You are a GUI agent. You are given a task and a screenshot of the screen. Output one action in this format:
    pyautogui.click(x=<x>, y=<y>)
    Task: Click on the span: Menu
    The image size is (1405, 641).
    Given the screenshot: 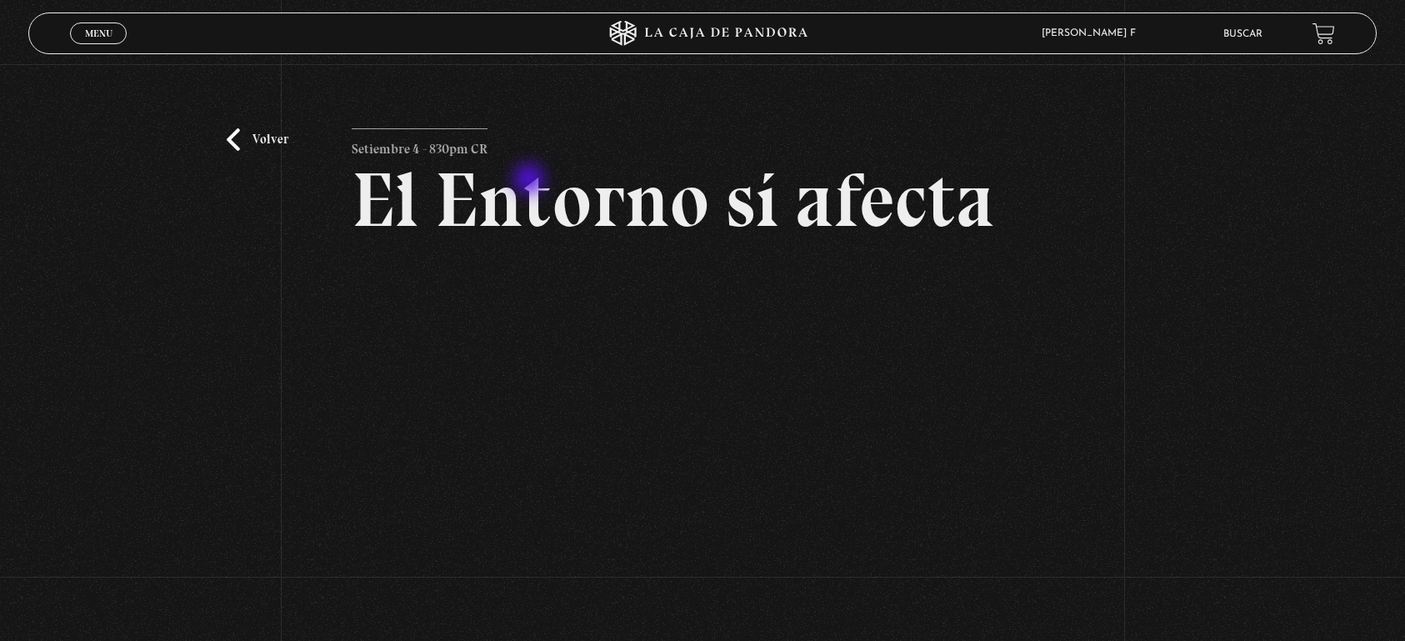 What is the action you would take?
    pyautogui.click(x=98, y=33)
    